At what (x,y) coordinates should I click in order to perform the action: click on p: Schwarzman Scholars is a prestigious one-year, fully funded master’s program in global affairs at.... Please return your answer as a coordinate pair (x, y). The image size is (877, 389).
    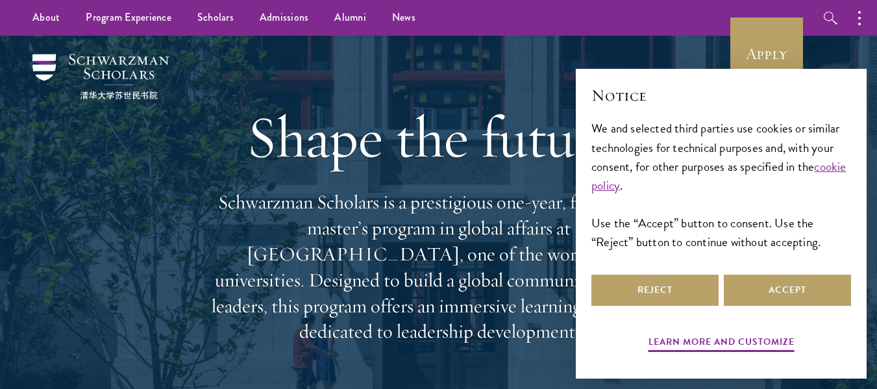
    Looking at the image, I should click on (439, 267).